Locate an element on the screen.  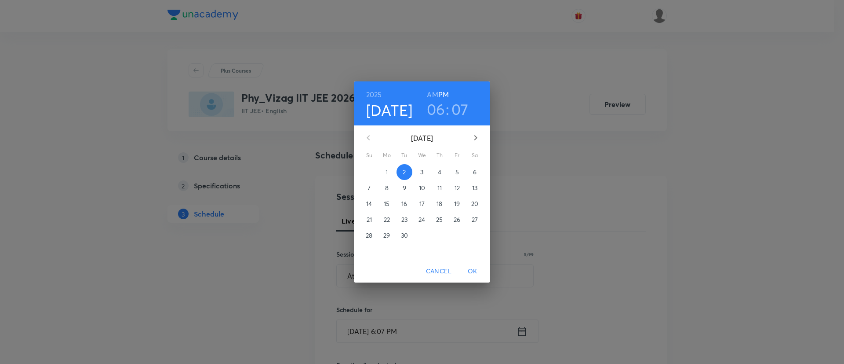
button: 07 is located at coordinates (460, 109).